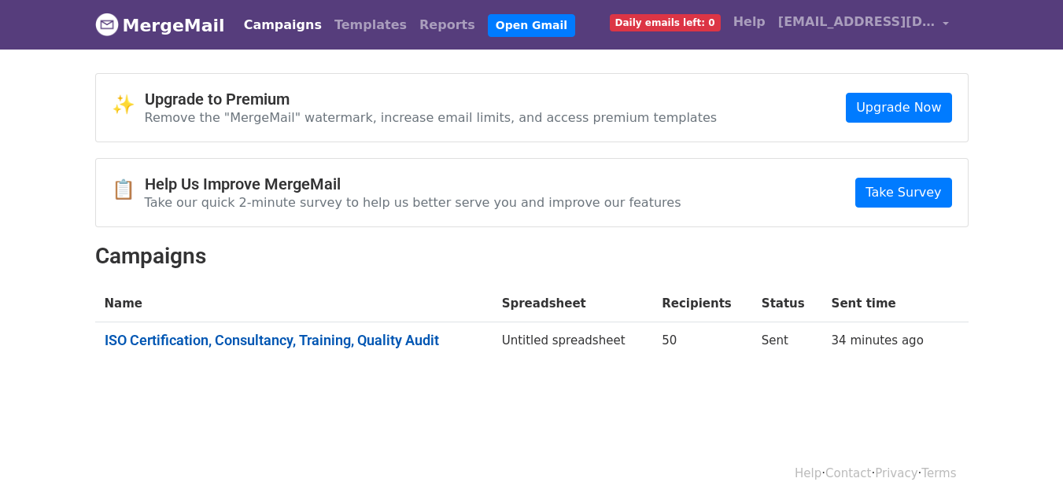 The width and height of the screenshot is (1063, 504). What do you see at coordinates (665, 22) in the screenshot?
I see `a: Daily emails left: 0` at bounding box center [665, 22].